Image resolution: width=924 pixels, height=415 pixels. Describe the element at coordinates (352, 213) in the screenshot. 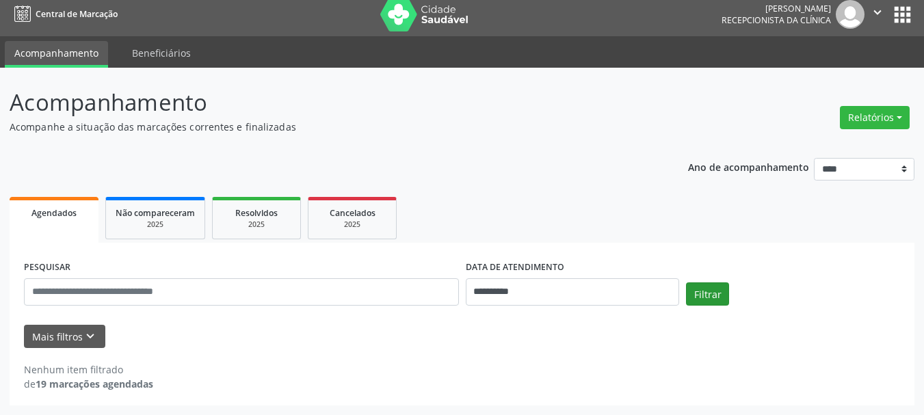

I see `span: Cancelados` at that location.